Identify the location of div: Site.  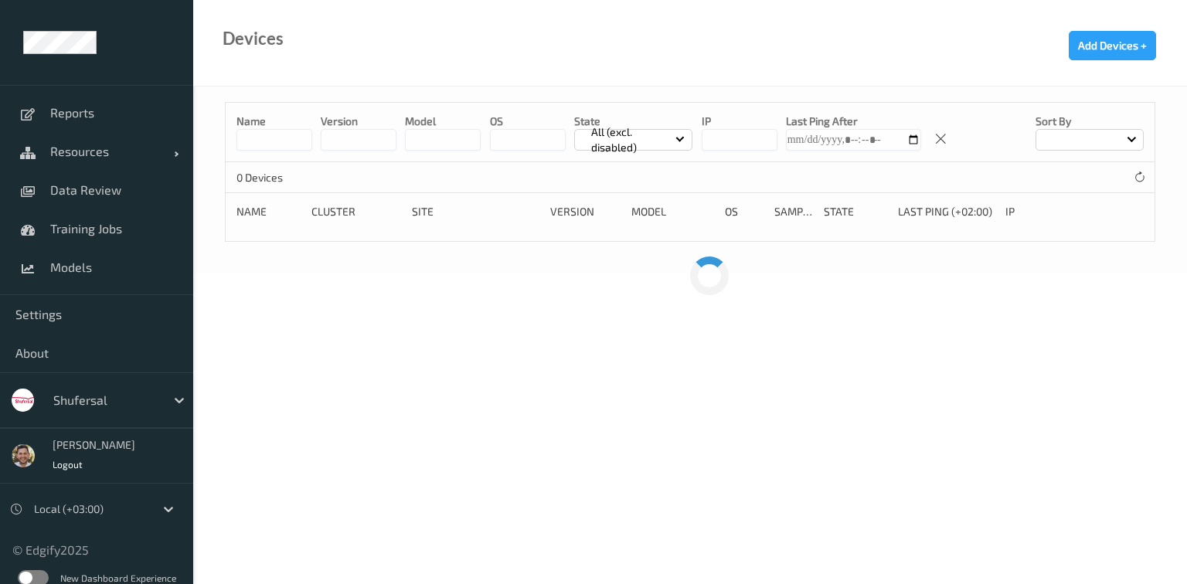
(475, 212).